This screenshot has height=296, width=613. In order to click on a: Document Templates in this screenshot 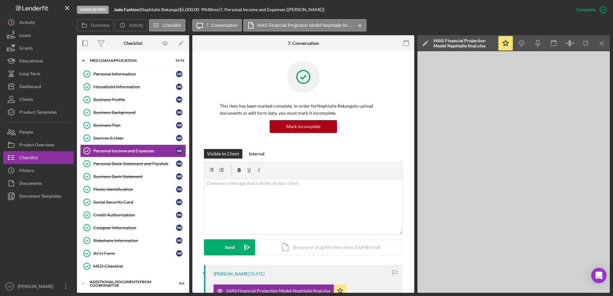, I will do `click(38, 196)`.